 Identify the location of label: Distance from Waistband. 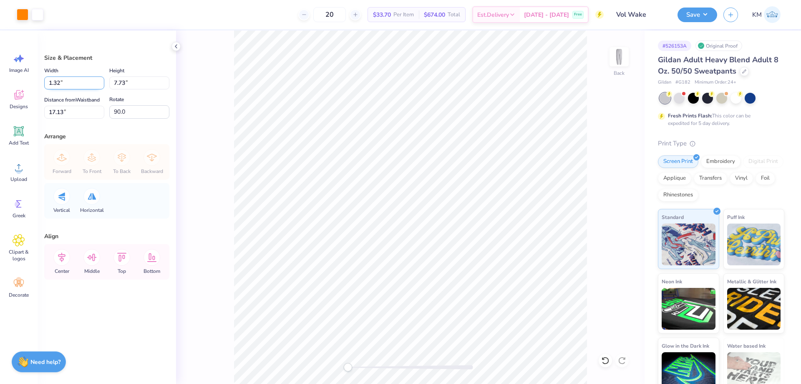
(72, 100).